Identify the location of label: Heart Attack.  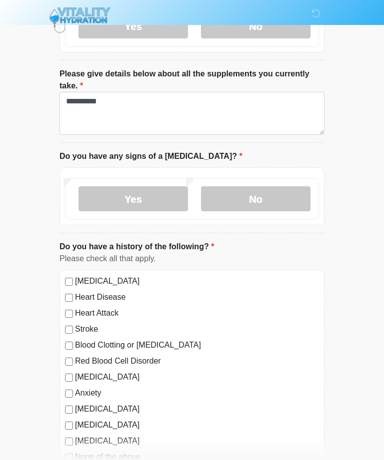
(197, 313).